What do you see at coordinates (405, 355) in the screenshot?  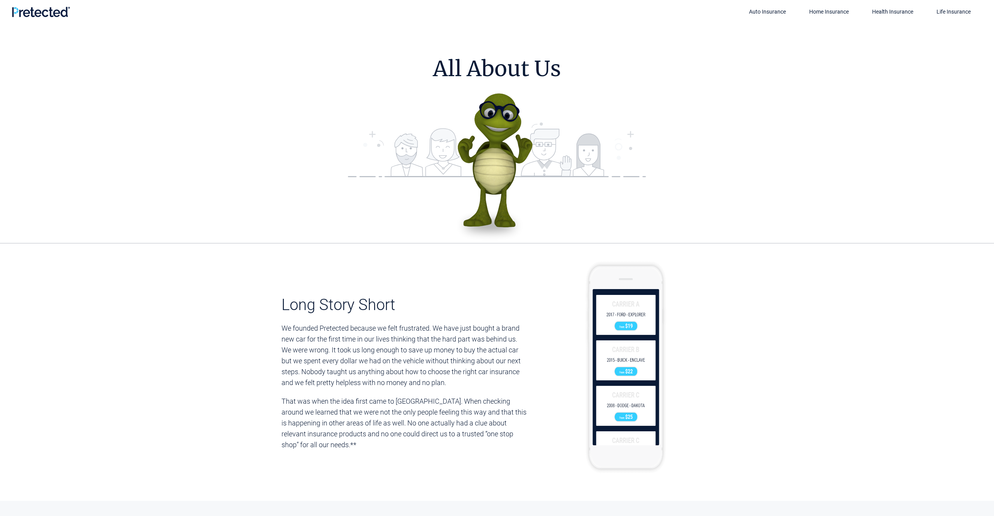 I see `p: We founded Pretected because we felt frustrated. We have just bought a brand new car for the firs...` at bounding box center [405, 355].